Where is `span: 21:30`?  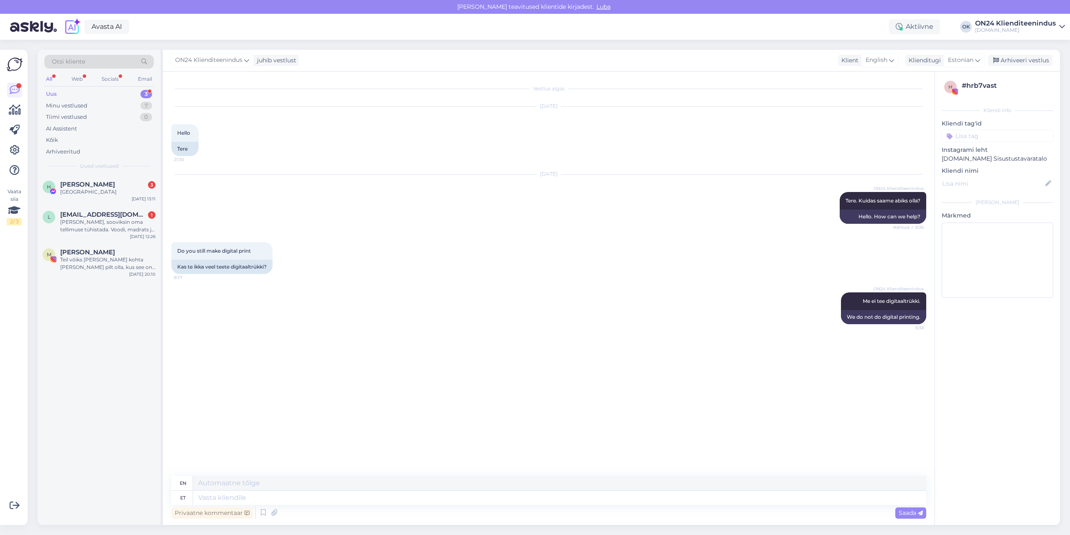
span: 21:30 is located at coordinates (189, 159).